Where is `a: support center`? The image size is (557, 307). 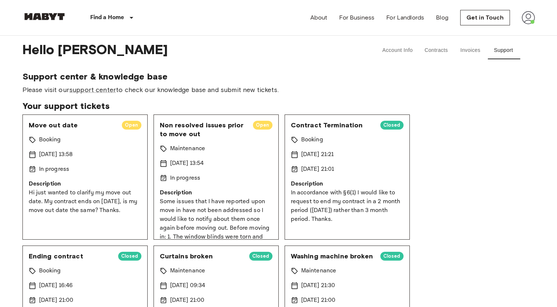
a: support center is located at coordinates (92, 90).